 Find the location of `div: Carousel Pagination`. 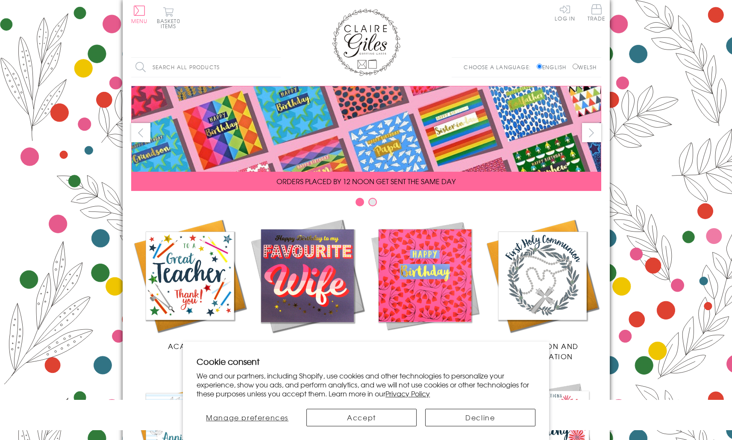

div: Carousel Pagination is located at coordinates (366, 204).